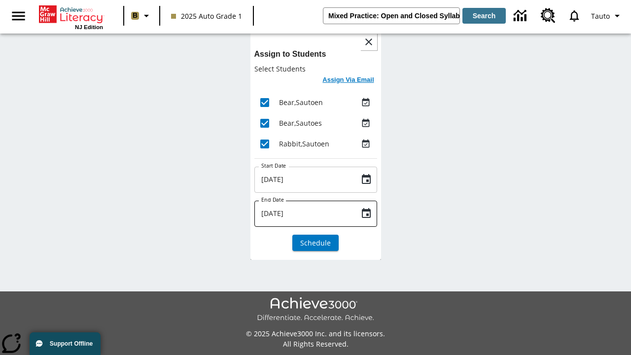 The image size is (631, 355). Describe the element at coordinates (574, 16) in the screenshot. I see `a: Notifications` at that location.